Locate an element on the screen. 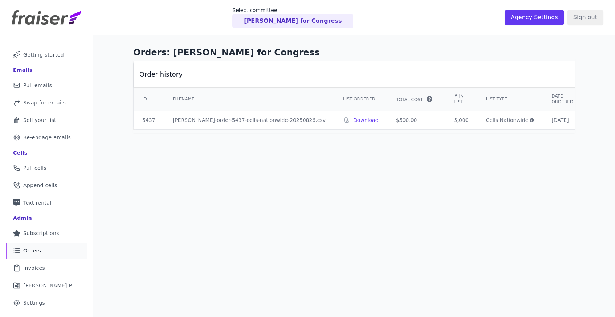 The image size is (615, 317). a: Pull cells is located at coordinates (46, 168).